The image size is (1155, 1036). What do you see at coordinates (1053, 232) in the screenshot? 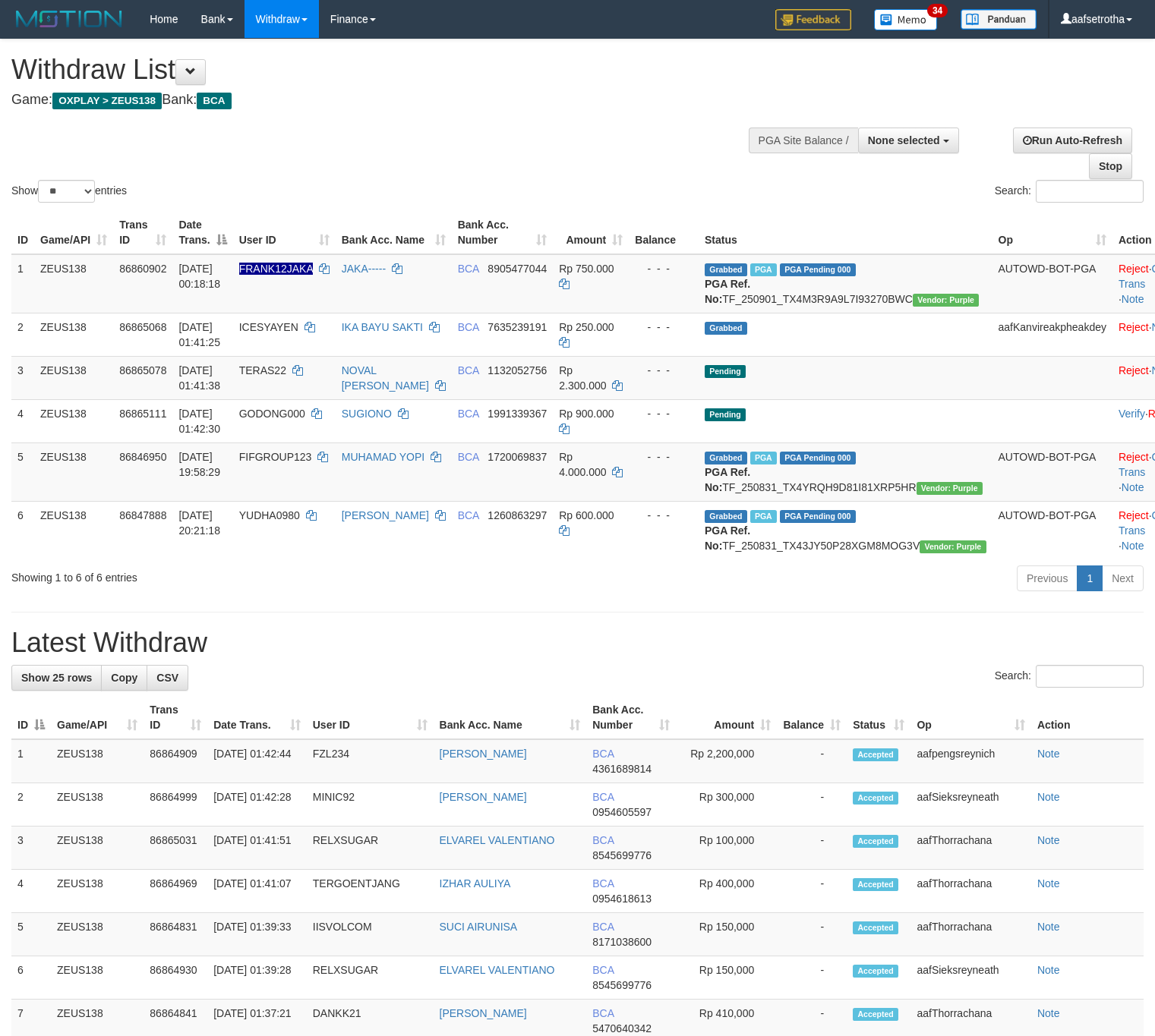
I see `th: Op: activate to sort column ascending` at bounding box center [1053, 232].